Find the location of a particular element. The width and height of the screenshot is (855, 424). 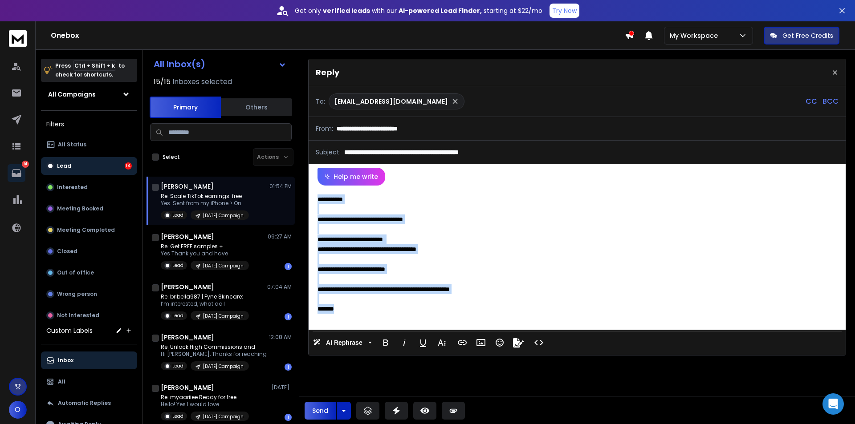

p: 14 is located at coordinates (25, 164).